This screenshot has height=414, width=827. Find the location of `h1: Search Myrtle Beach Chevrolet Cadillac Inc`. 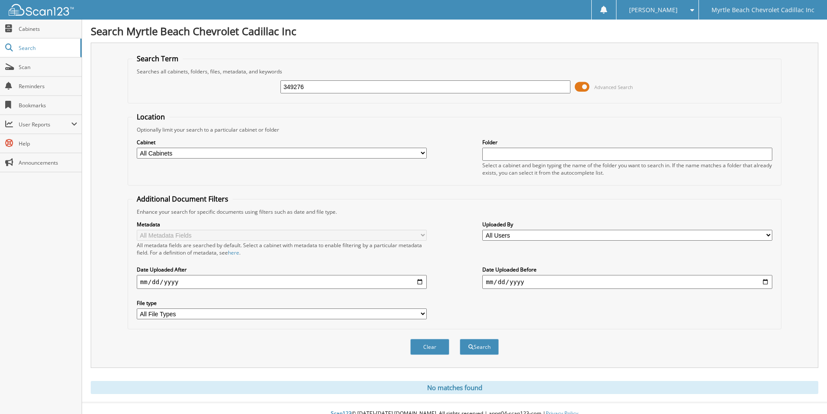

h1: Search Myrtle Beach Chevrolet Cadillac Inc is located at coordinates (455, 31).